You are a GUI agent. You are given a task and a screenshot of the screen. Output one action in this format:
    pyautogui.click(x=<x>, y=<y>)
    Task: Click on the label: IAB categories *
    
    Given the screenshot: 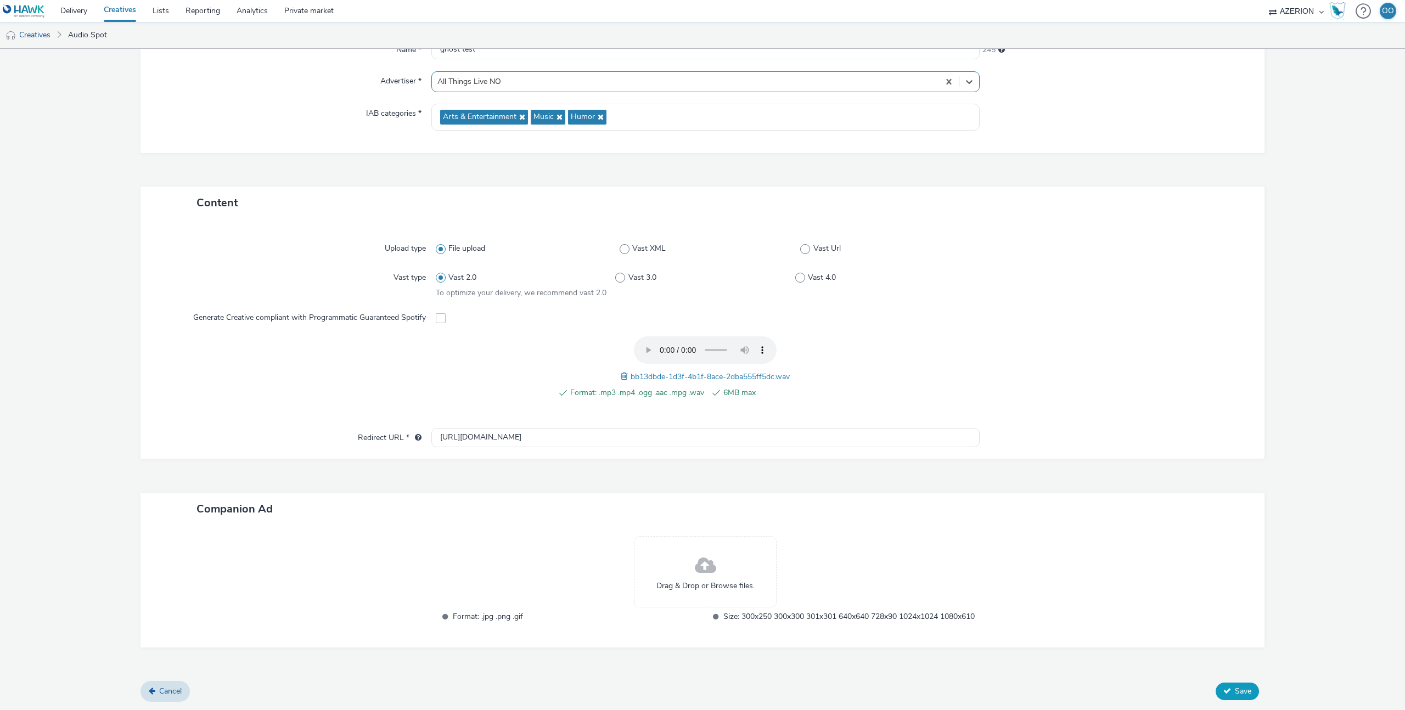 What is the action you would take?
    pyautogui.click(x=394, y=111)
    